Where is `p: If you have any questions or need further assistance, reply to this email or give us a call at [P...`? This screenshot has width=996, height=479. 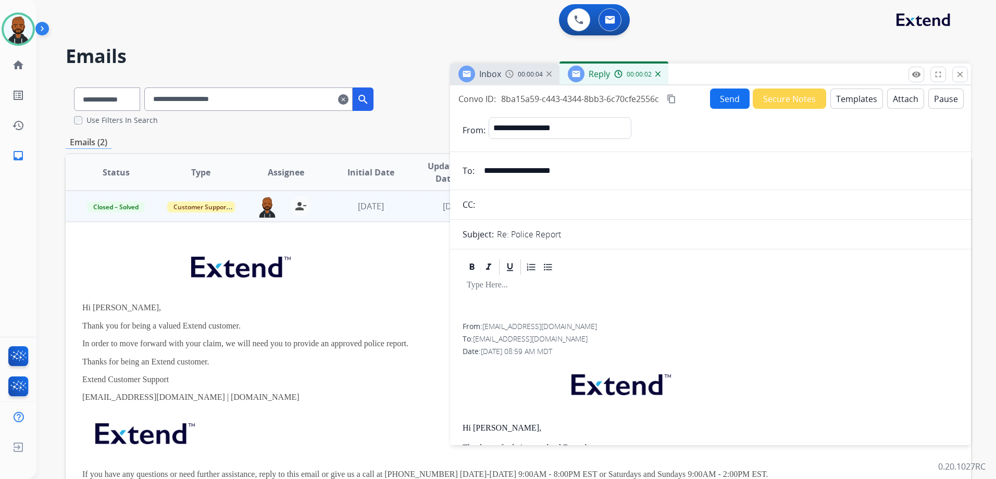
p: If you have any questions or need further assistance, reply to this email or give us a call at [P... is located at coordinates (434, 475).